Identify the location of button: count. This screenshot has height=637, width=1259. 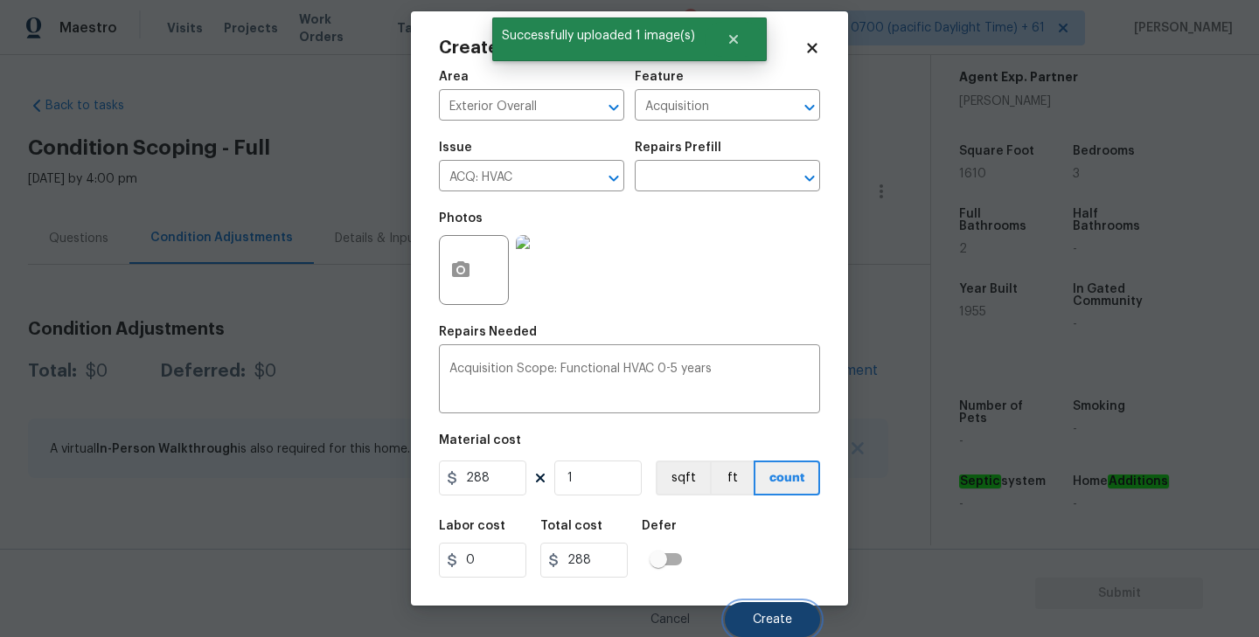
(787, 478).